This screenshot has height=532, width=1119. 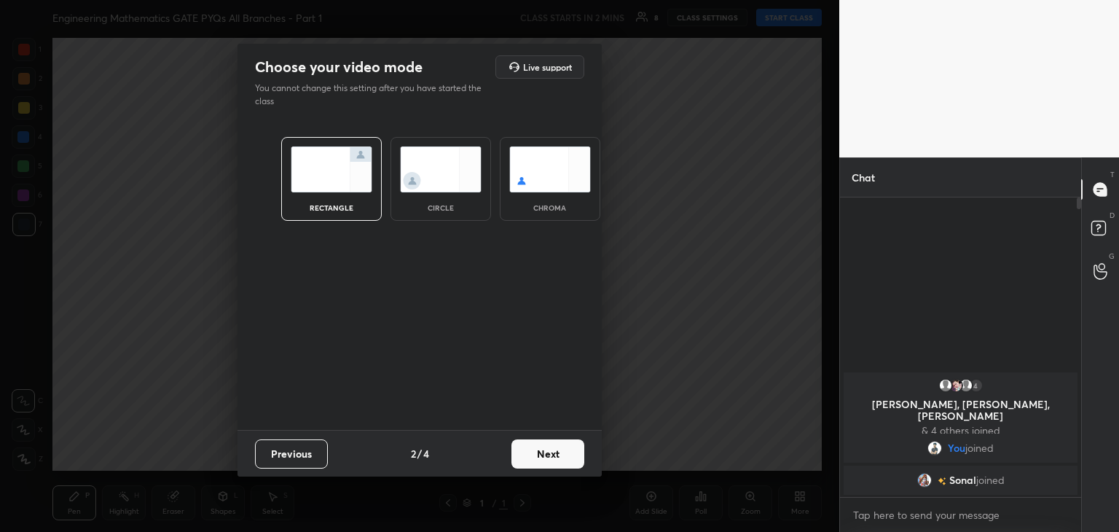 What do you see at coordinates (550, 208) in the screenshot?
I see `div: chroma` at bounding box center [550, 208].